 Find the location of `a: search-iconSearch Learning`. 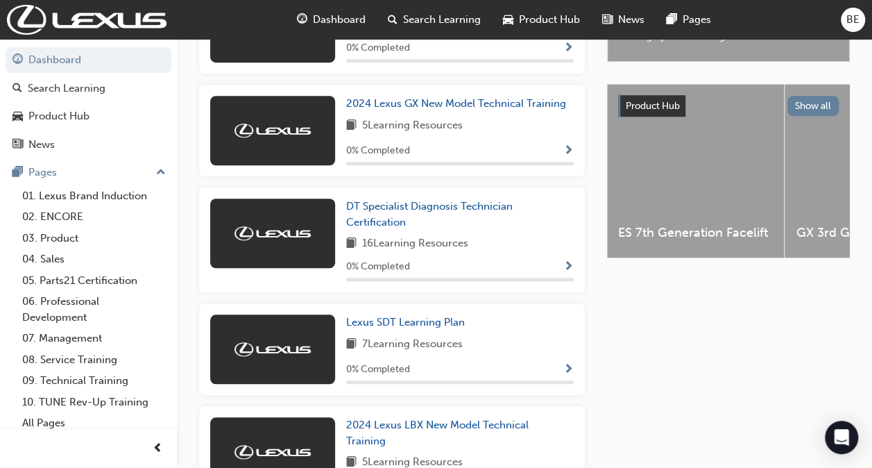

a: search-iconSearch Learning is located at coordinates (434, 19).